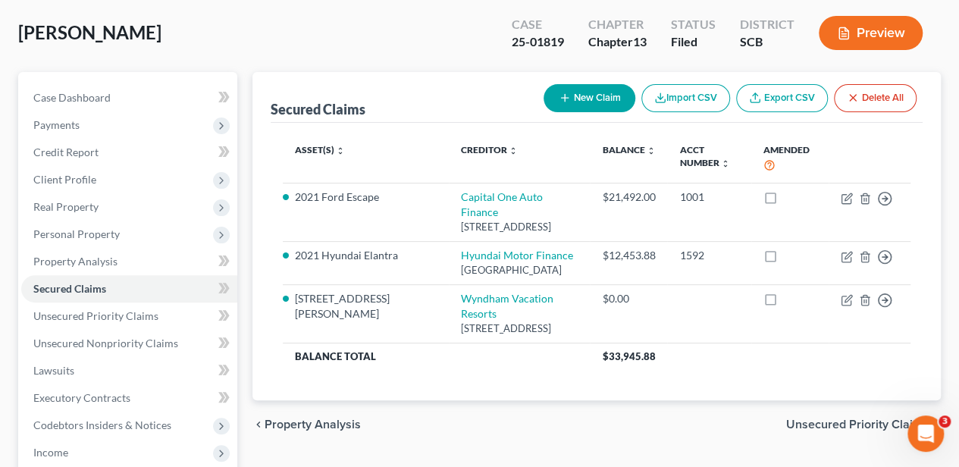  Describe the element at coordinates (306, 425) in the screenshot. I see `button: chevron_left Property Analysis` at that location.